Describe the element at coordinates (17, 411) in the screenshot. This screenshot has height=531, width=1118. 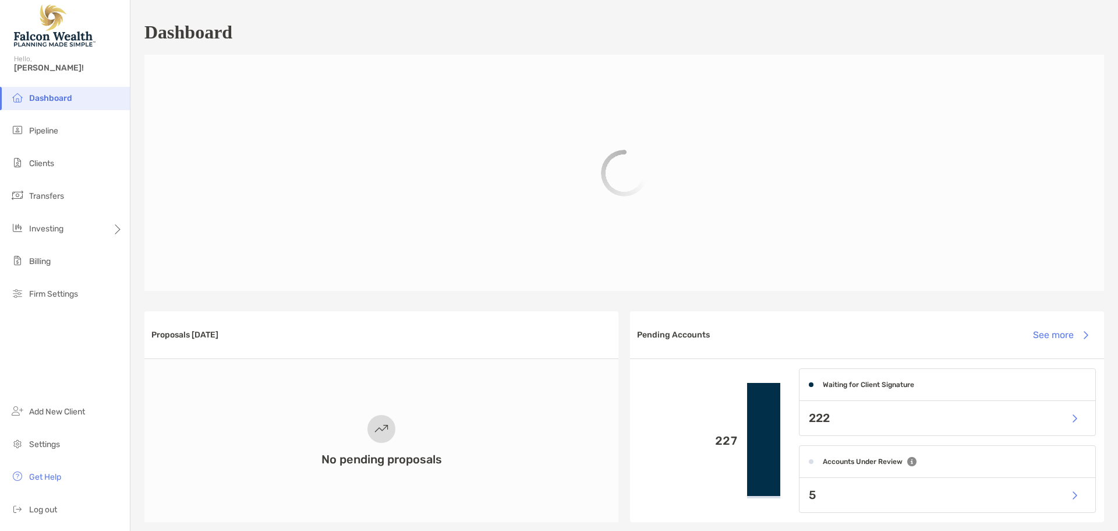
I see `img: add_new_client icon` at that location.